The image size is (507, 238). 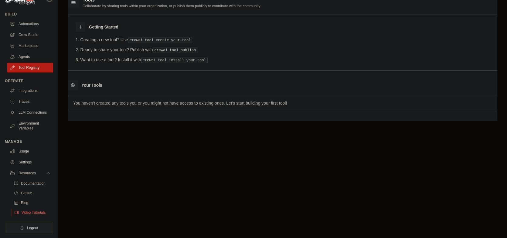 What do you see at coordinates (29, 142) in the screenshot?
I see `div: Manage` at bounding box center [29, 142].